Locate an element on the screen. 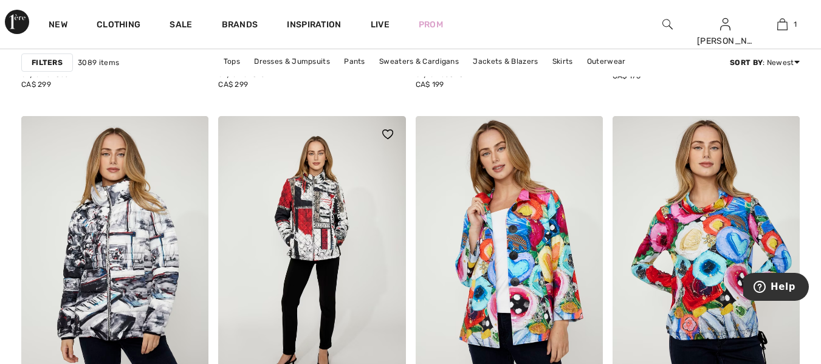 This screenshot has width=821, height=364. img: search the website is located at coordinates (667, 24).